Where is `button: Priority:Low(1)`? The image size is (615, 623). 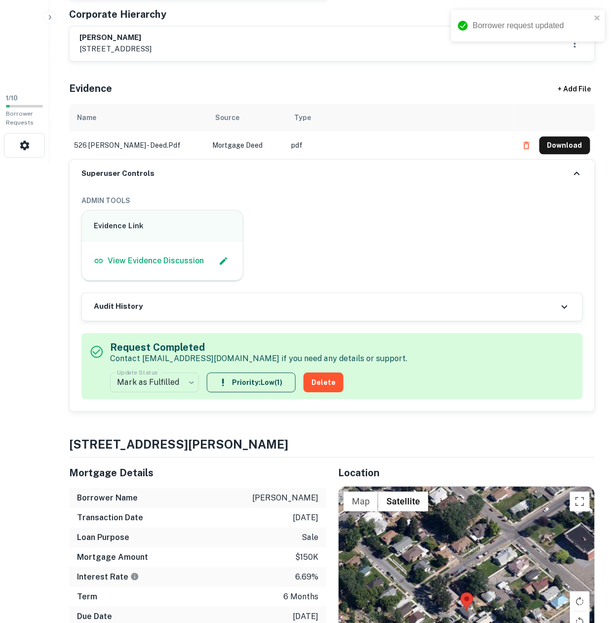 button: Priority:Low(1) is located at coordinates (251, 383).